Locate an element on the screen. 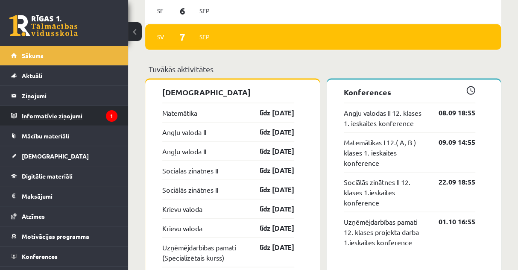  span: Sv is located at coordinates (161, 37).